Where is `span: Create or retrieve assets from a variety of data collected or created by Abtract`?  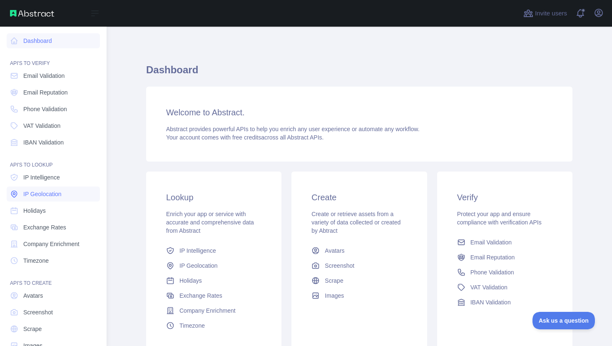
span: Create or retrieve assets from a variety of data collected or created by Abtract is located at coordinates (356, 222).